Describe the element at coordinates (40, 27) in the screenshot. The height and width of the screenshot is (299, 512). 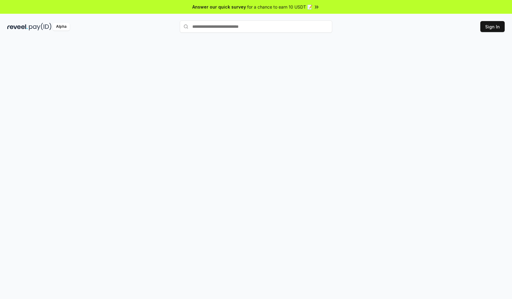
I see `img: pay_id` at that location.